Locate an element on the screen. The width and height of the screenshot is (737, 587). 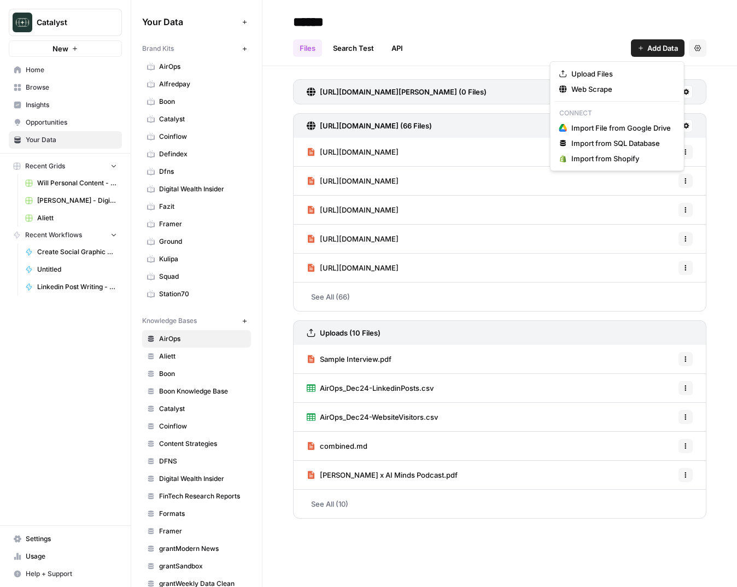
a: Settings is located at coordinates (65, 539).